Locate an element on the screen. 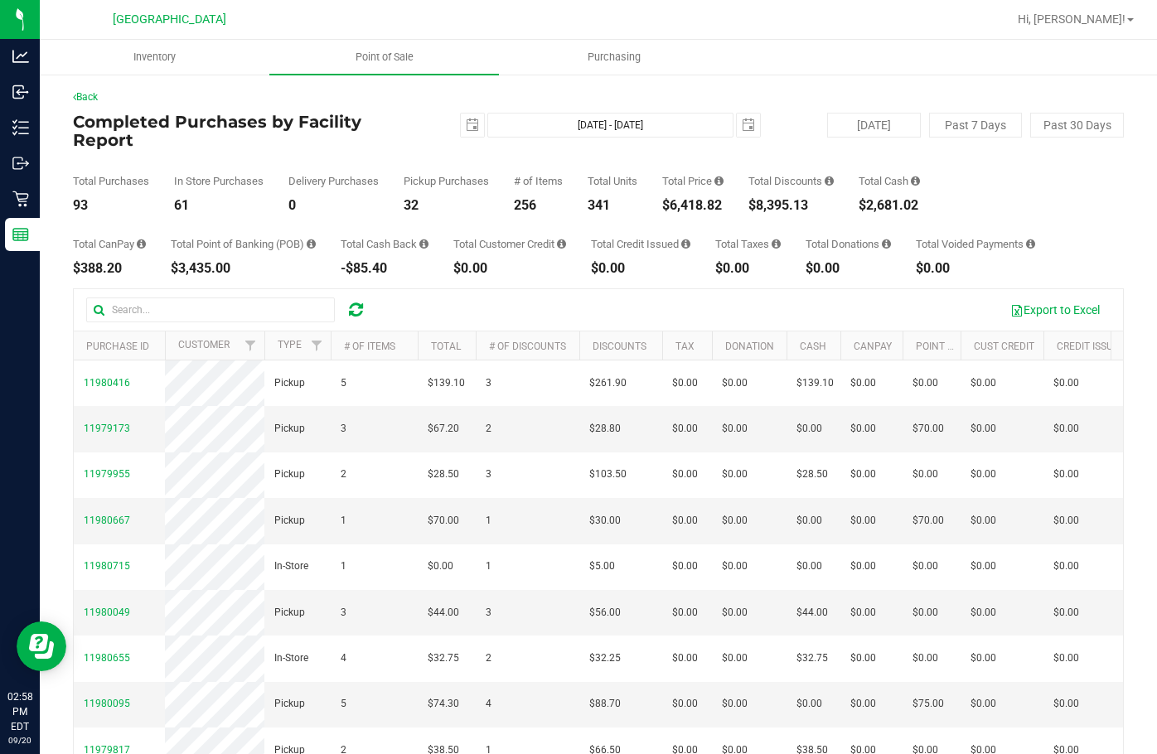 Image resolution: width=1157 pixels, height=754 pixels. a: Discounts is located at coordinates (619, 346).